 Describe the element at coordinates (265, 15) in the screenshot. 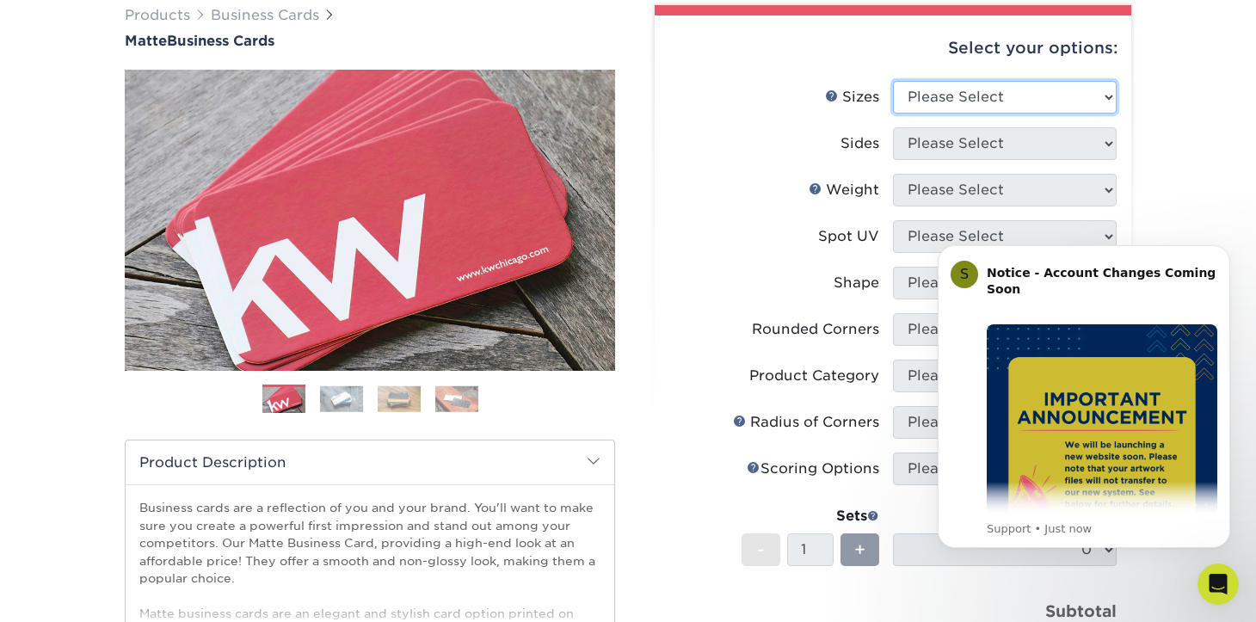

I see `a: Business Cards` at that location.